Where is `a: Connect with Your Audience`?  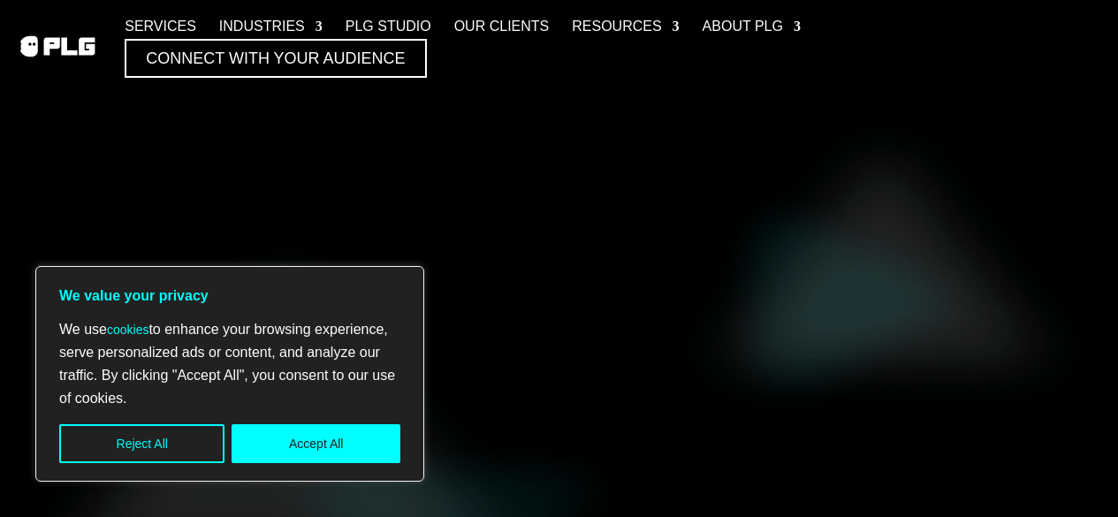
a: Connect with Your Audience is located at coordinates (275, 58).